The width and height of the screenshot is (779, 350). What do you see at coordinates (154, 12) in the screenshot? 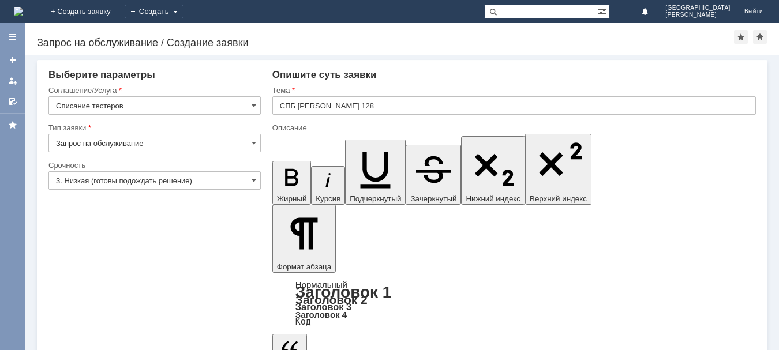
I see `div: Создать` at bounding box center [154, 12].